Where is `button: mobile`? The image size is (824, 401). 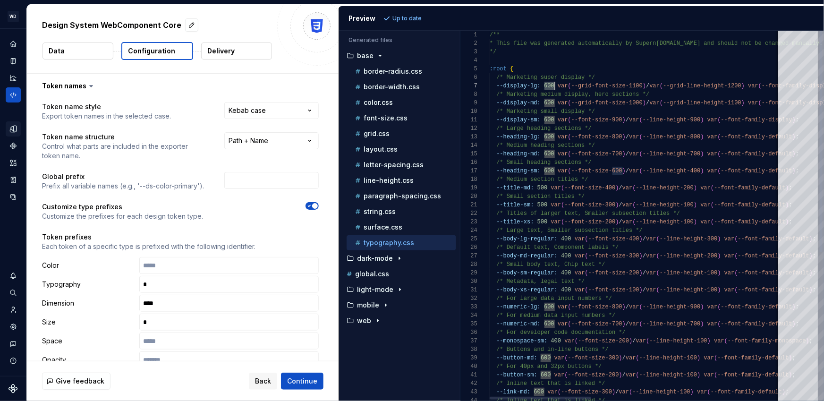
button: mobile is located at coordinates (399, 305).